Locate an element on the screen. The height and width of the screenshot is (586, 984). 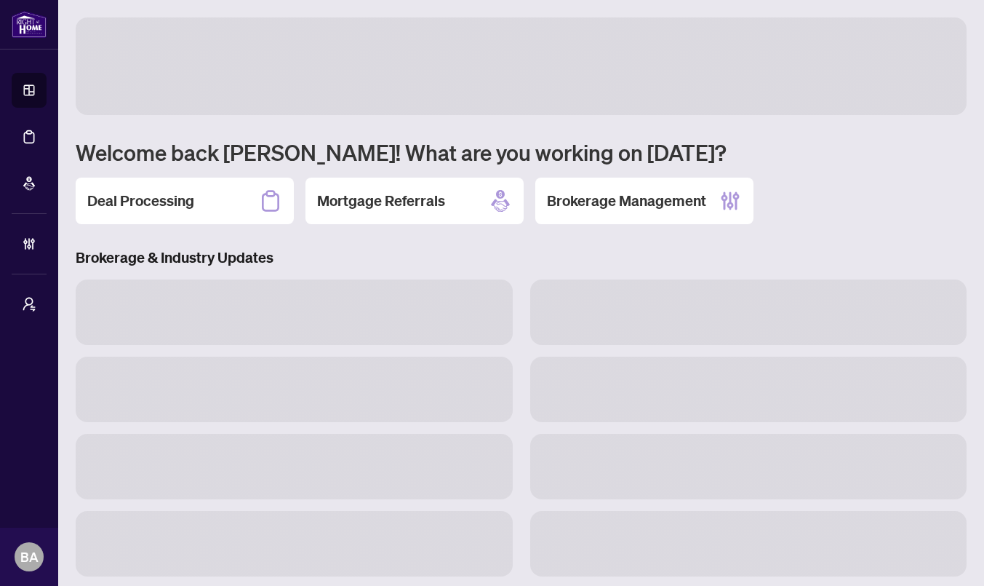
img: logo is located at coordinates (29, 24).